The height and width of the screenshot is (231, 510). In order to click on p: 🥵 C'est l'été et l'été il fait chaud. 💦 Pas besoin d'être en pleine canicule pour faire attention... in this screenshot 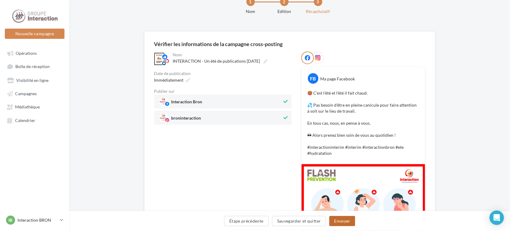, I will do `click(363, 123)`.